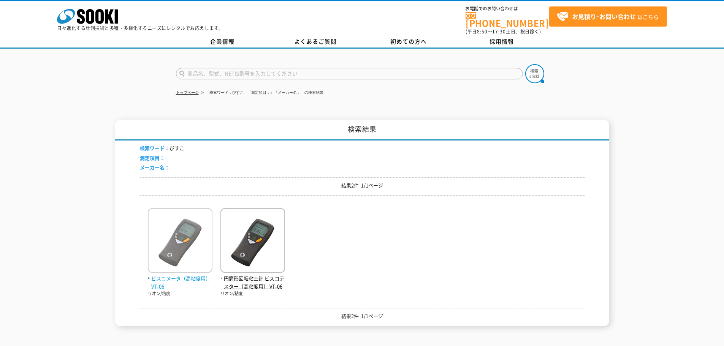  Describe the element at coordinates (162, 148) in the screenshot. I see `li: びすこ` at that location.